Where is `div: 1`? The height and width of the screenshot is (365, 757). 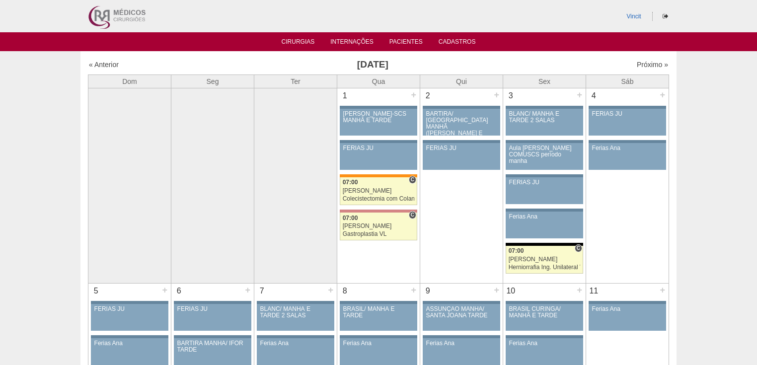 div: 1 is located at coordinates (345, 96).